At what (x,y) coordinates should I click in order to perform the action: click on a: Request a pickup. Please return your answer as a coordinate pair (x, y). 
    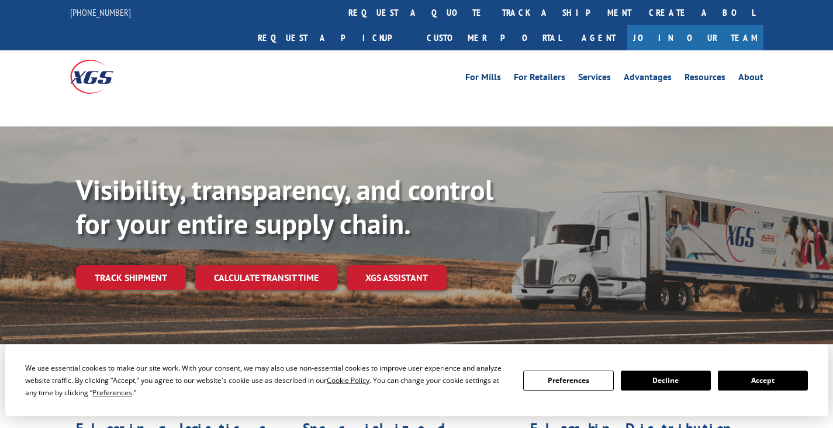
    Looking at the image, I should click on (333, 37).